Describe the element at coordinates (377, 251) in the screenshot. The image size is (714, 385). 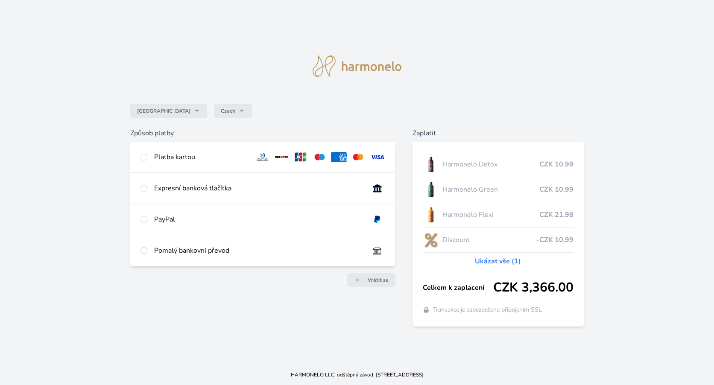
I see `img: bankTransfer_IBAN.svg` at that location.